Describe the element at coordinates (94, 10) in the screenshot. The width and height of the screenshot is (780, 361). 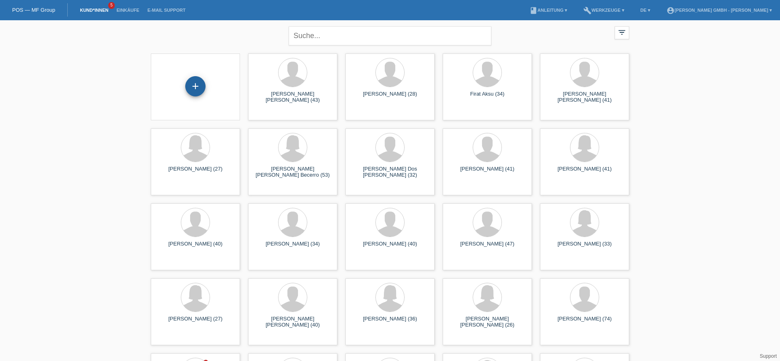
I see `a: Kund*innen` at that location.